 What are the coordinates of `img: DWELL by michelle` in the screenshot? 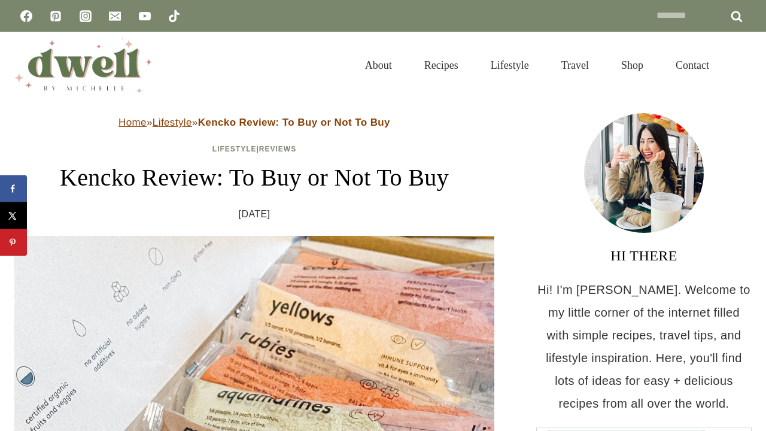 It's located at (83, 65).